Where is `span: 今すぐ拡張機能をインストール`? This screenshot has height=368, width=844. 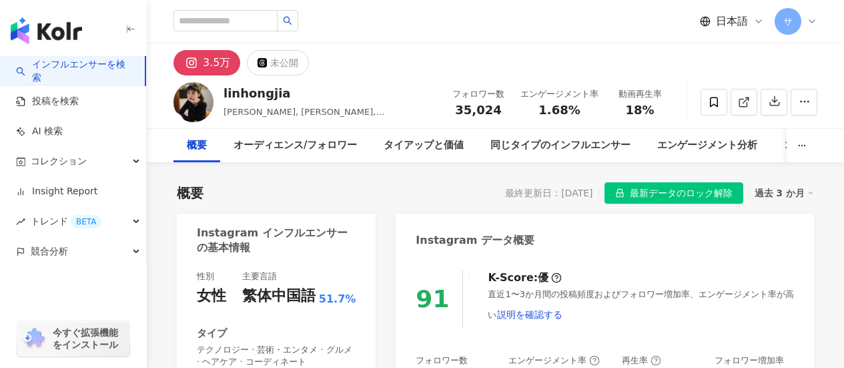 span: 今すぐ拡張機能をインストール is located at coordinates (89, 338).